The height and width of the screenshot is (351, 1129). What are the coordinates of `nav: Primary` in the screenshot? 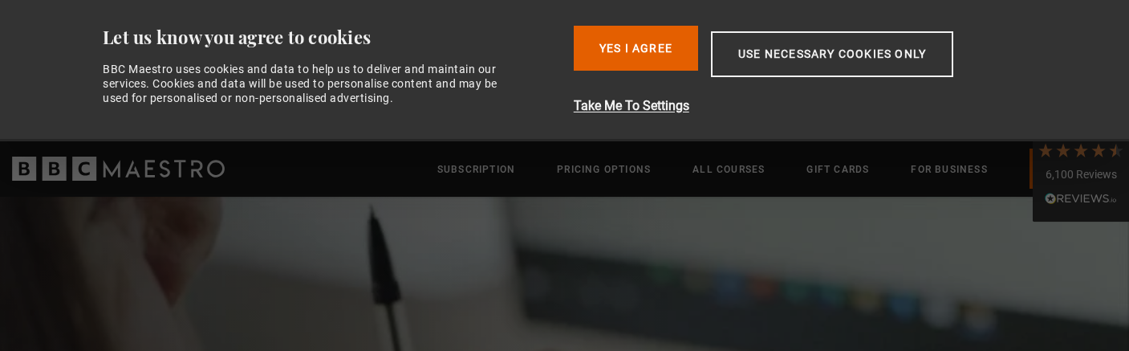 It's located at (777, 169).